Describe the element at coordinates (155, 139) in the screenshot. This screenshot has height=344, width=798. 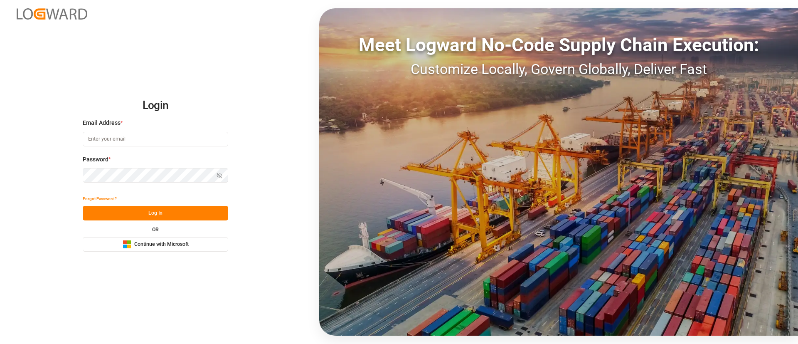
I see `input: Enter your email` at that location.